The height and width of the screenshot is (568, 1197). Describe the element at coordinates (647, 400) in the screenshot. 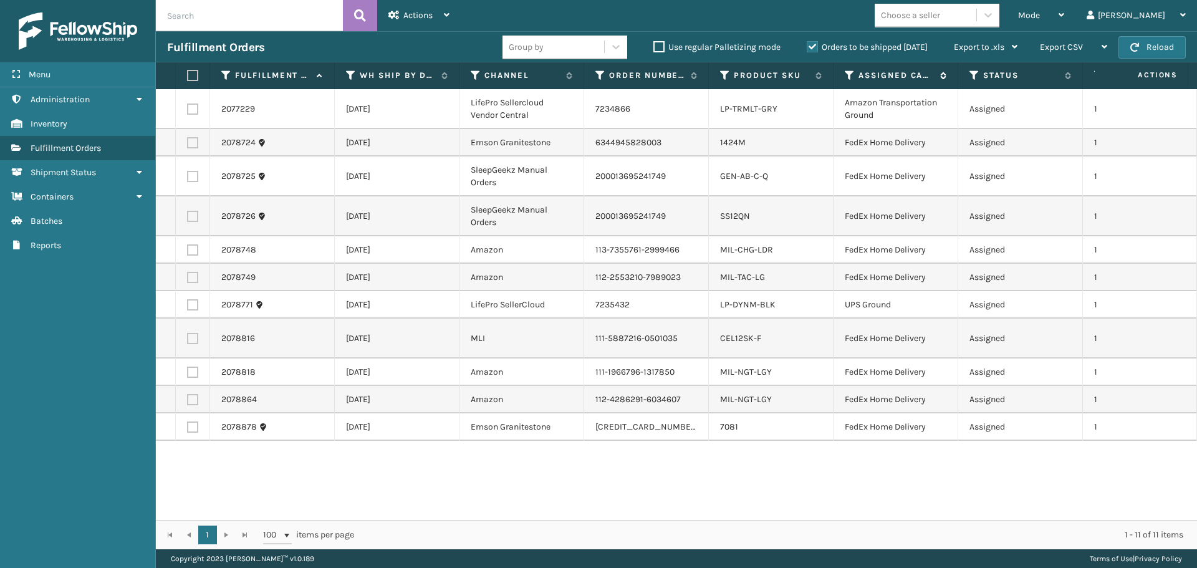

I see `td: 112-4286291-6034607` at that location.